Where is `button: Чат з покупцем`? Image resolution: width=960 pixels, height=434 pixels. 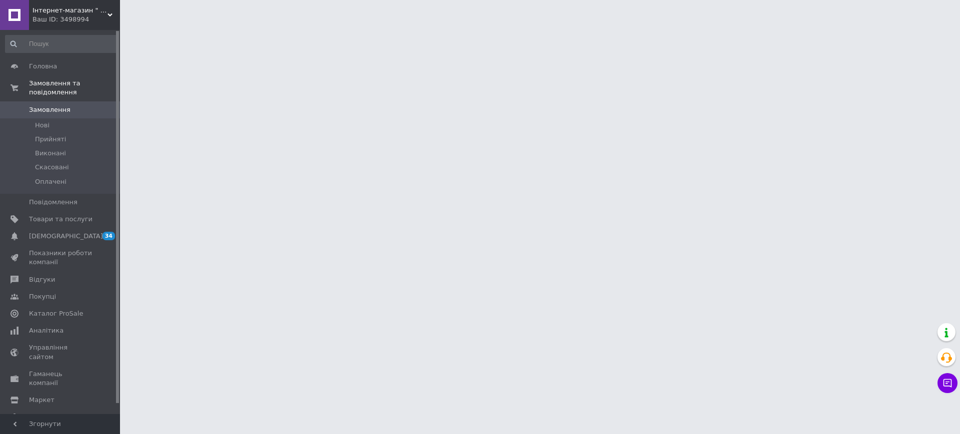
button: Чат з покупцем is located at coordinates (947, 383).